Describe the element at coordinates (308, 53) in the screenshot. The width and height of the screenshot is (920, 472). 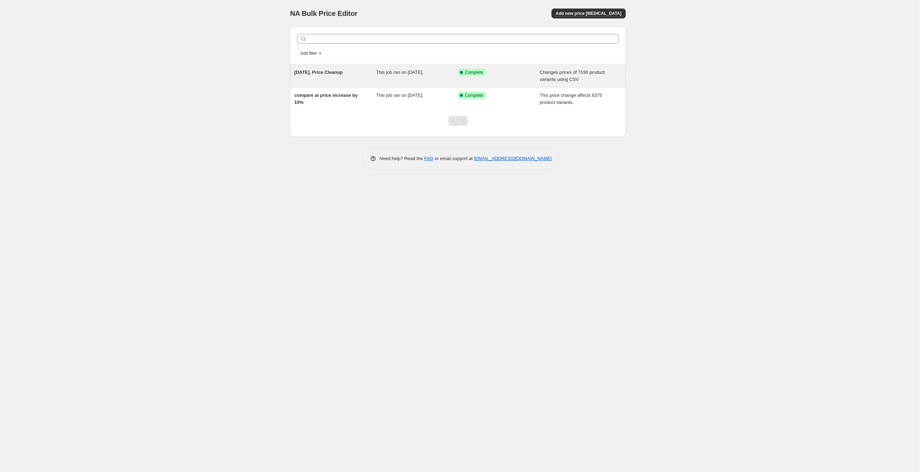
I see `span: Add filter` at that location.